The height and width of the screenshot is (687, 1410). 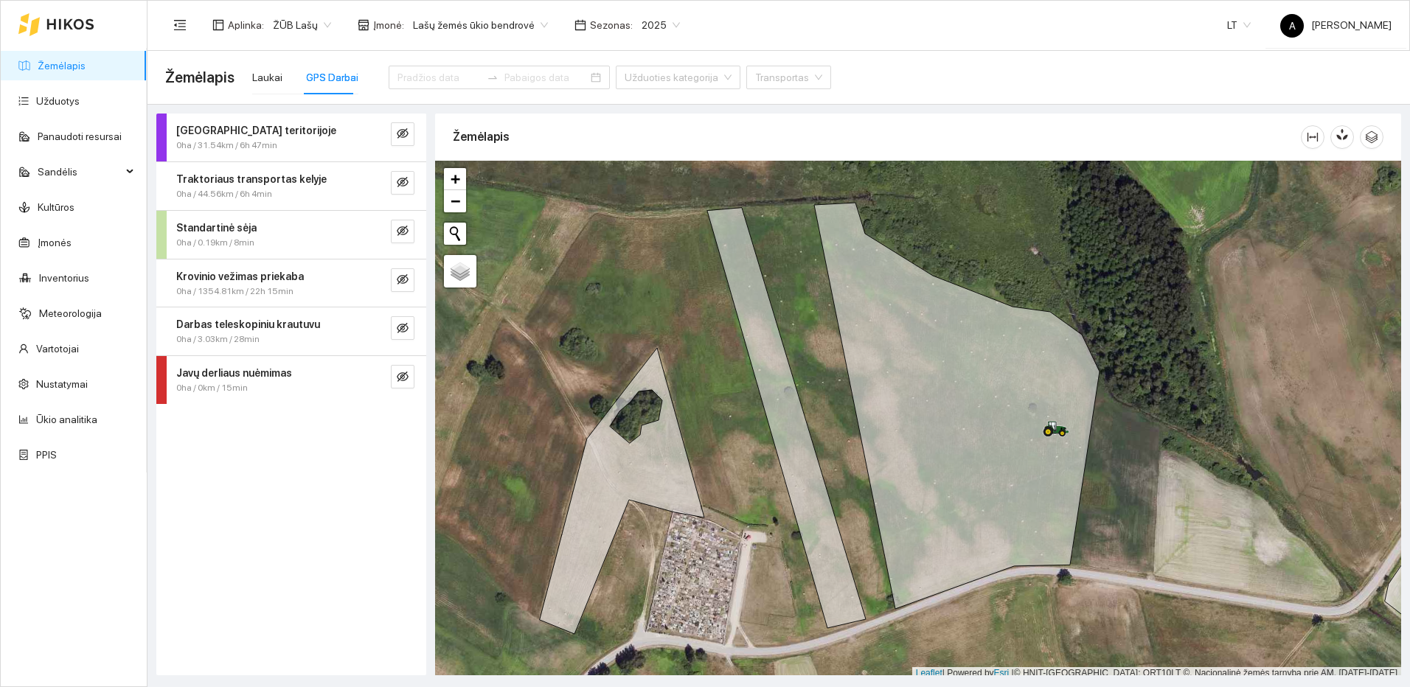 I want to click on a: Zoom in, so click(x=455, y=179).